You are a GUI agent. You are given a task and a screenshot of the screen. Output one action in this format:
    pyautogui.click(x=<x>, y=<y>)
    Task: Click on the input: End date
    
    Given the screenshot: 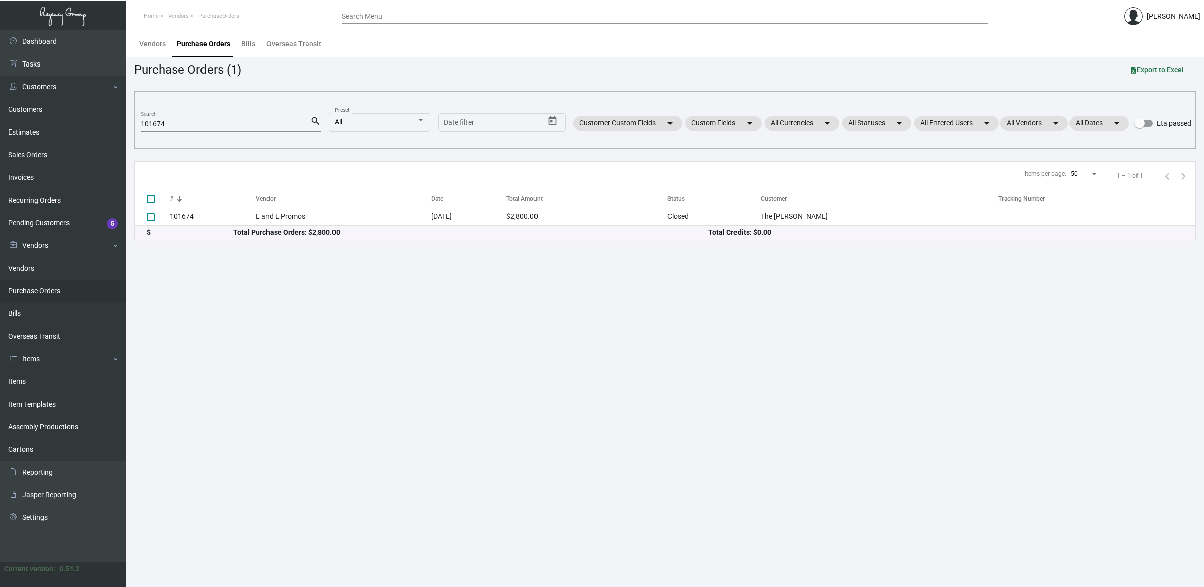 What is the action you would take?
    pyautogui.click(x=508, y=123)
    